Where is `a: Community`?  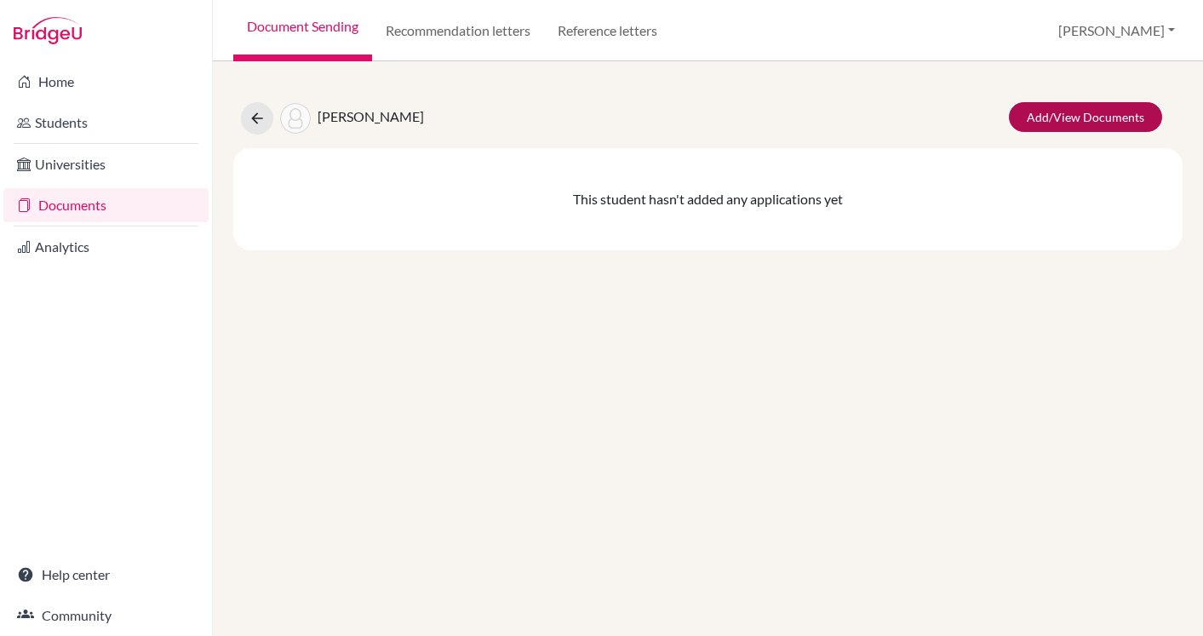 a: Community is located at coordinates (106, 616).